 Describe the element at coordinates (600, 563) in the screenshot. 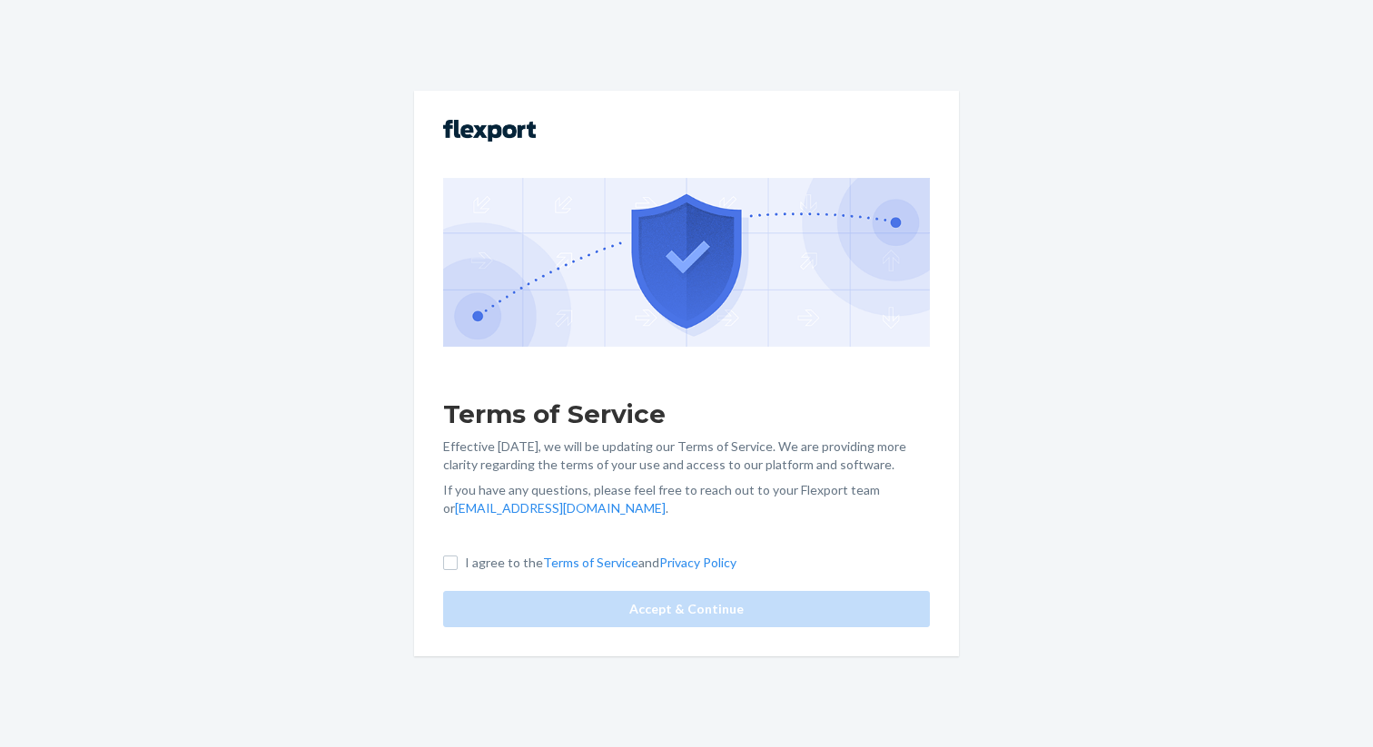

I see `p: I agree to the and` at that location.